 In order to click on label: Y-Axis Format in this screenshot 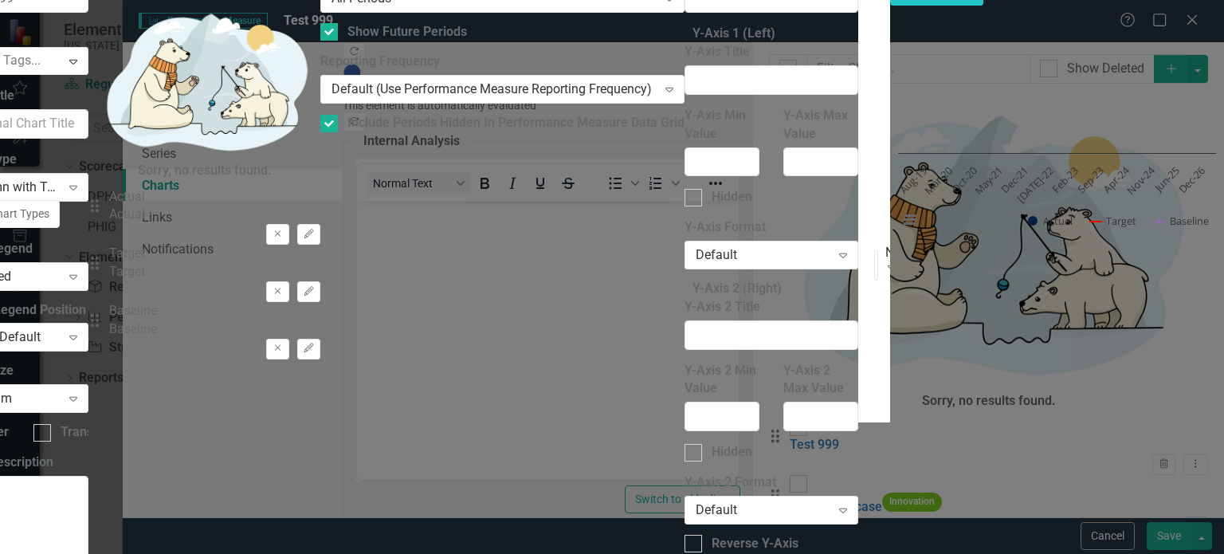, I will do `click(772, 227)`.